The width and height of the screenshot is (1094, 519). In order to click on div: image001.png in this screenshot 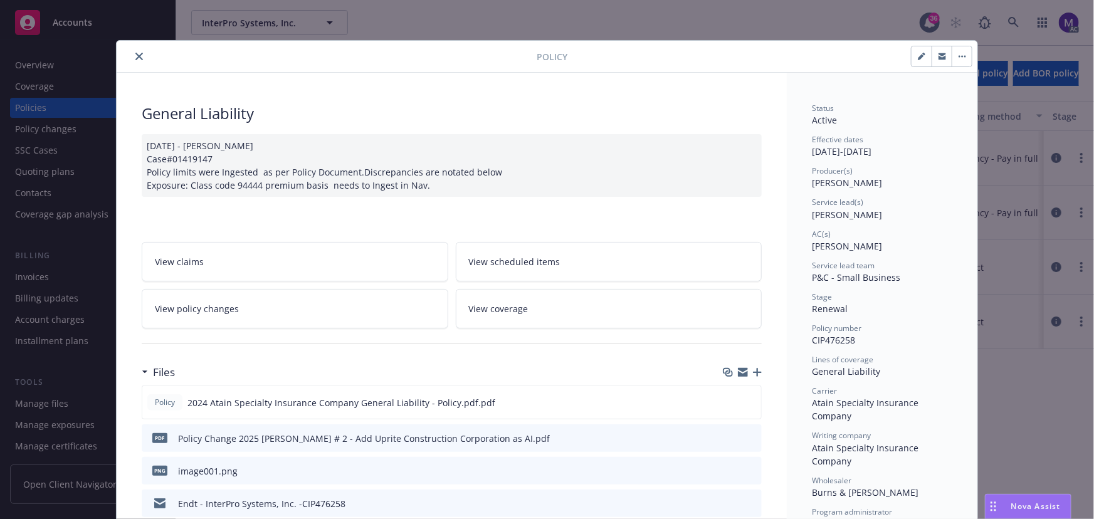, I will do `click(208, 471)`.